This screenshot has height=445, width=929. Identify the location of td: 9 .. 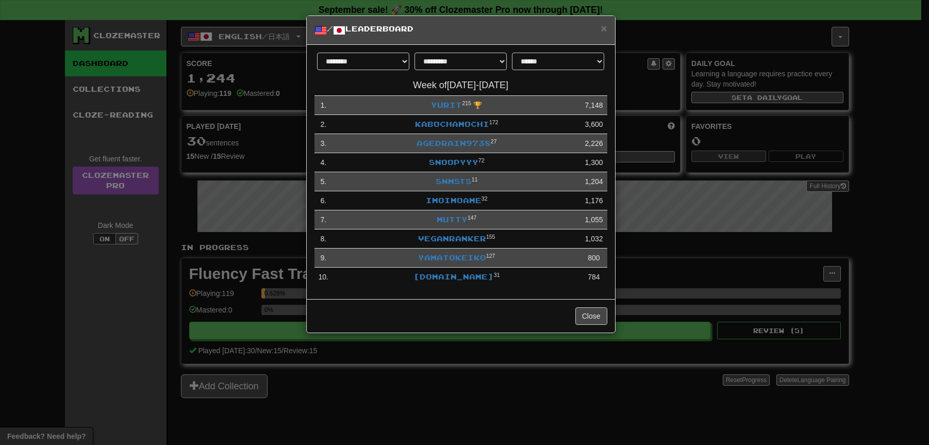
(323, 258).